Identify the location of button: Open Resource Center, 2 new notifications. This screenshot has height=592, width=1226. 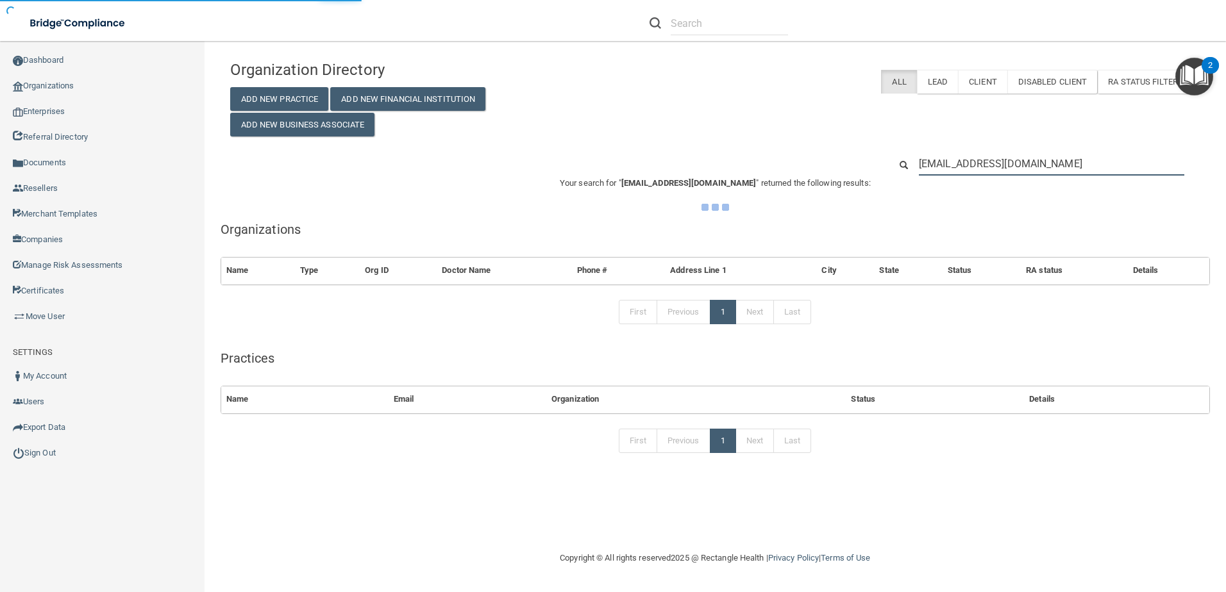
(1194, 76).